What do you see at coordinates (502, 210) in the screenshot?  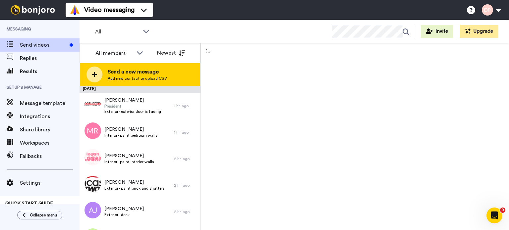 I see `span: 9` at bounding box center [502, 210].